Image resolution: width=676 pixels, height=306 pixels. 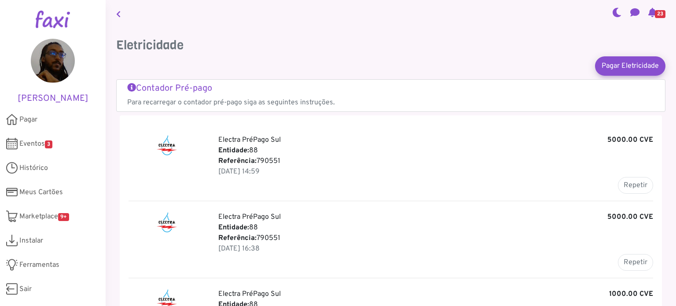 I want to click on span: 23, so click(x=660, y=14).